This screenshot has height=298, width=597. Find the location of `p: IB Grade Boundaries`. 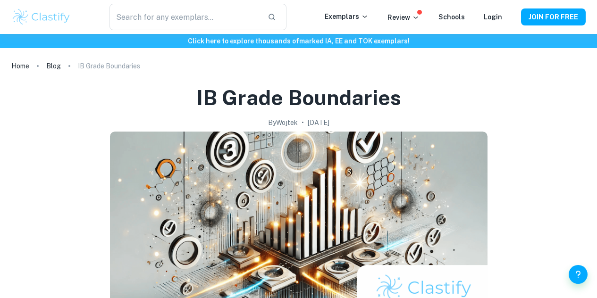

p: IB Grade Boundaries is located at coordinates (109, 66).